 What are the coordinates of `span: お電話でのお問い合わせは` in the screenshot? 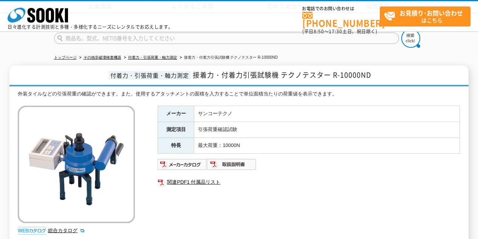 It's located at (341, 9).